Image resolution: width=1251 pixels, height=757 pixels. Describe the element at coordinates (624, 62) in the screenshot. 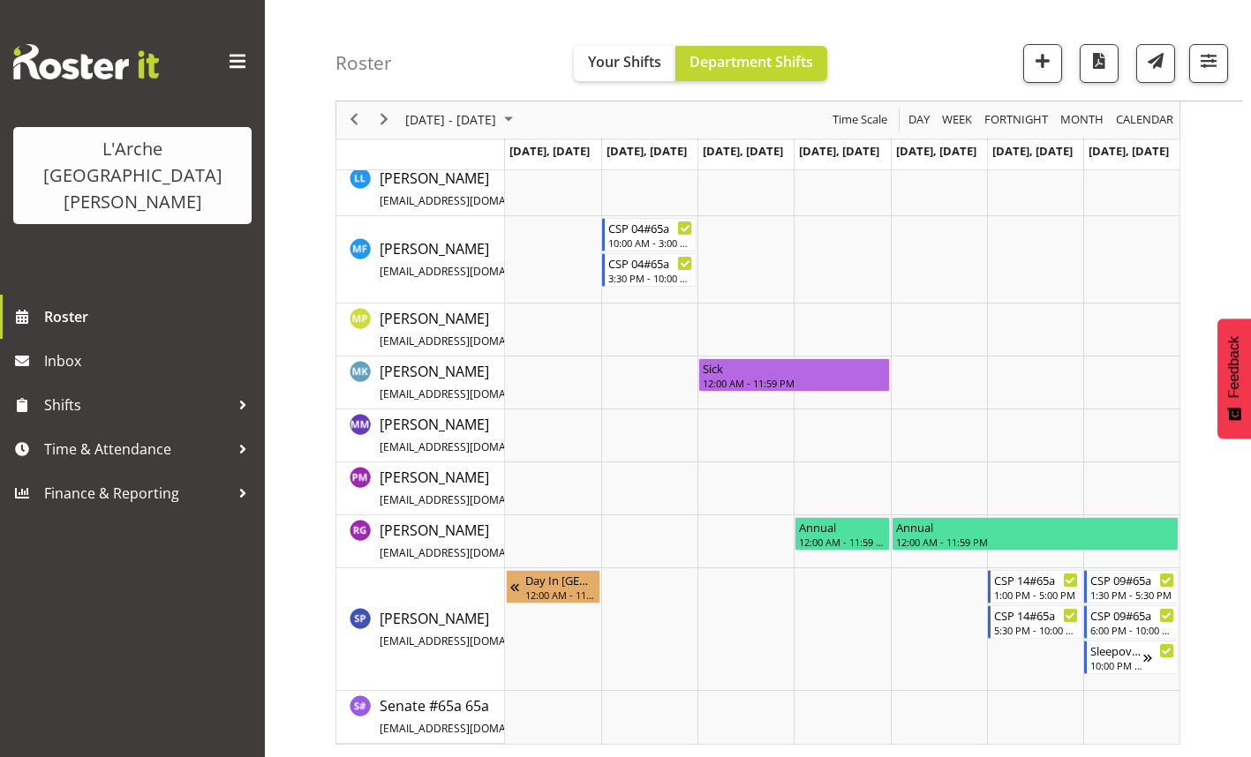

I see `span: Your Shifts` at that location.